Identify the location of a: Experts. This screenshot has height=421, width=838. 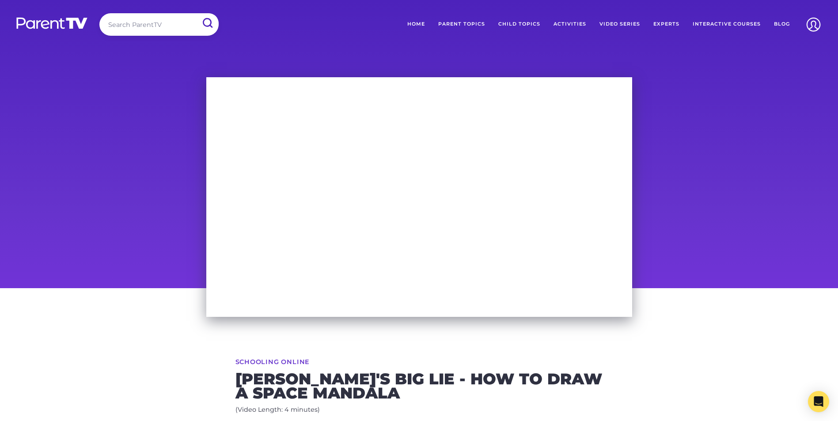
(666, 24).